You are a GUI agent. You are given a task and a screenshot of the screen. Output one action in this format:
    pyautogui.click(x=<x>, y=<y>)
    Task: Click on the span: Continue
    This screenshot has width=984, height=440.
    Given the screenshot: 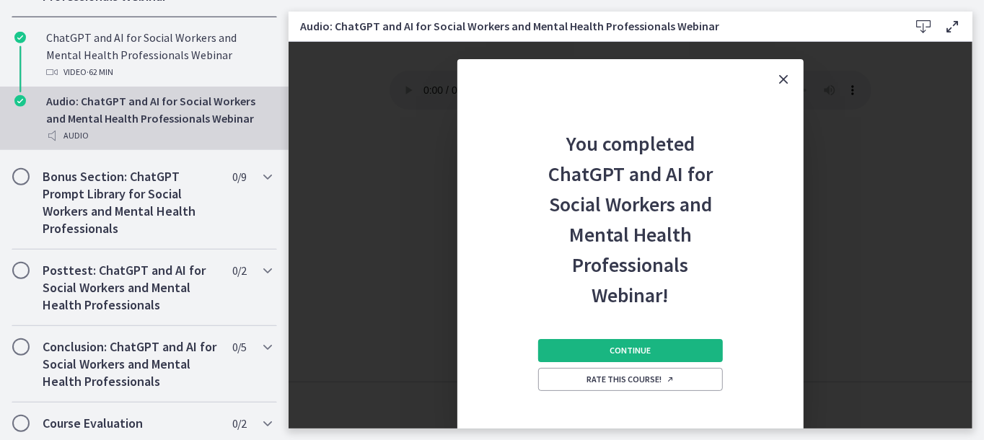 What is the action you would take?
    pyautogui.click(x=630, y=350)
    